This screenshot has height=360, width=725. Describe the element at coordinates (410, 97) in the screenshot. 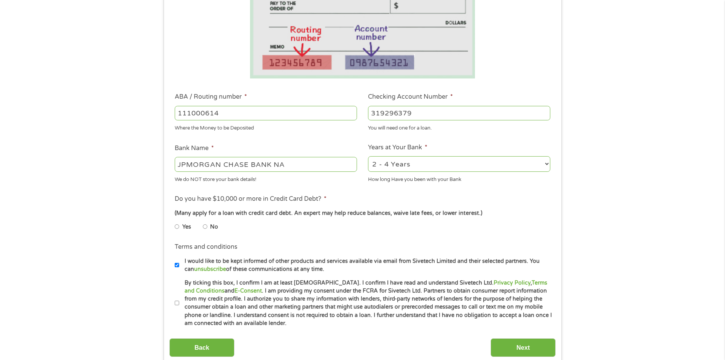

I see `label: Checking Account Number` at that location.